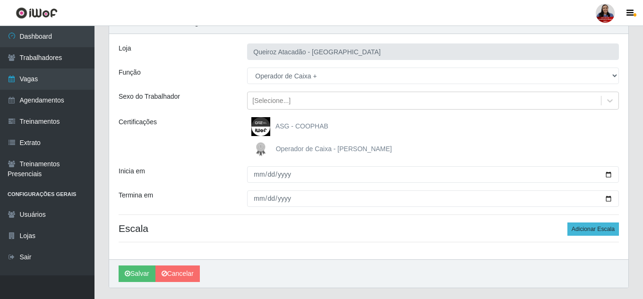 This screenshot has height=299, width=643. I want to click on div: [Selecione...], so click(271, 101).